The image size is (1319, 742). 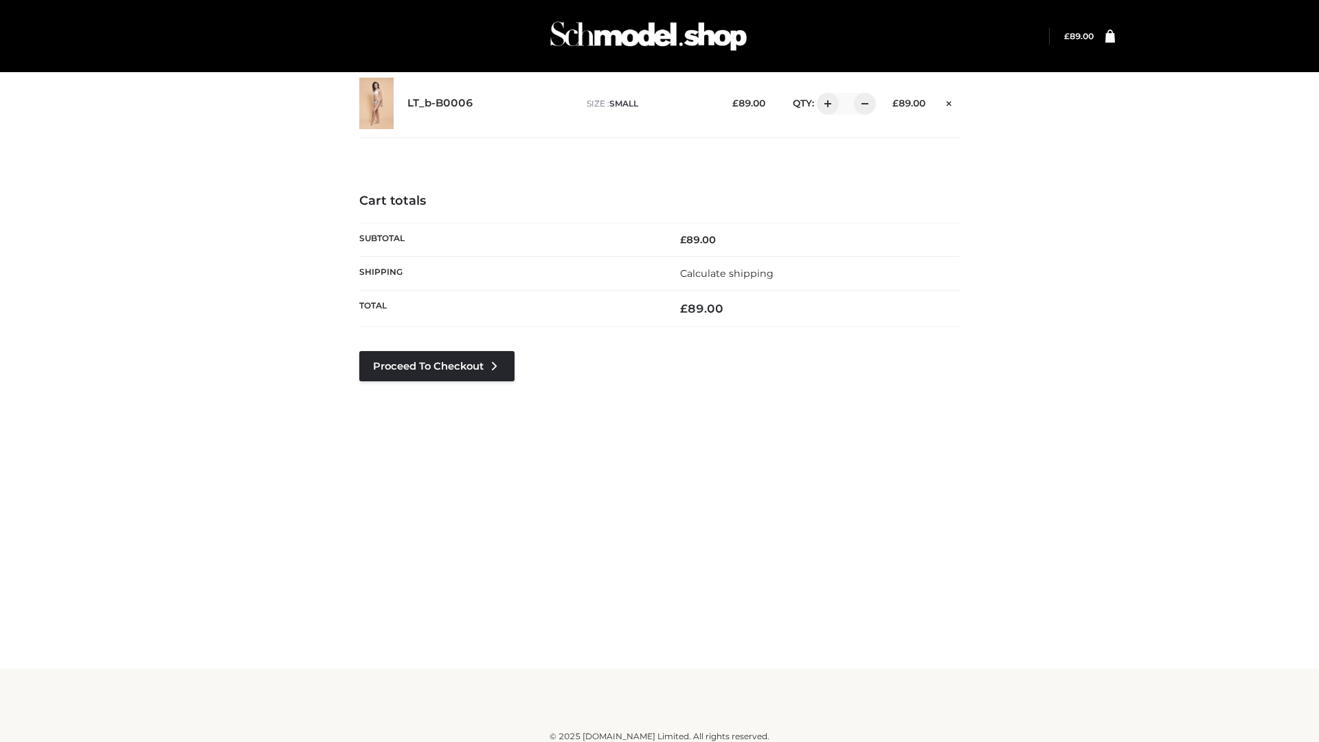 What do you see at coordinates (509, 239) in the screenshot?
I see `th: Subtotal` at bounding box center [509, 239].